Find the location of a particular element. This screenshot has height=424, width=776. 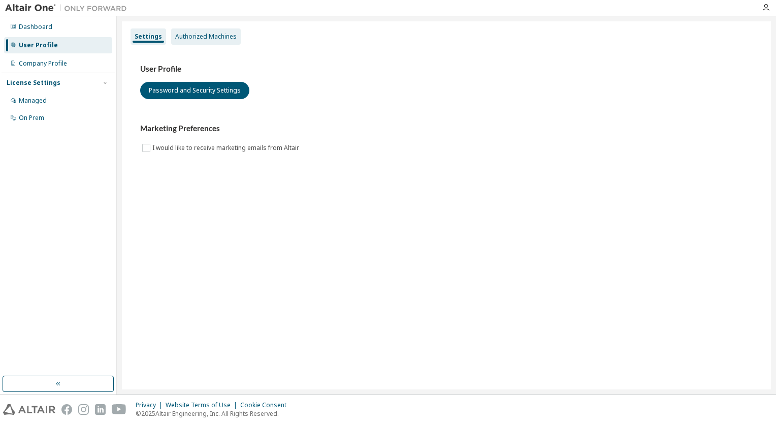

div: On Prem is located at coordinates (31, 118).